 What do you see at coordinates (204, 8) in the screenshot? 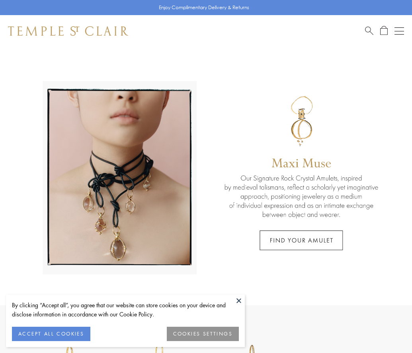
I see `p: Enjoy Complimentary Delivery & Returns` at bounding box center [204, 8].